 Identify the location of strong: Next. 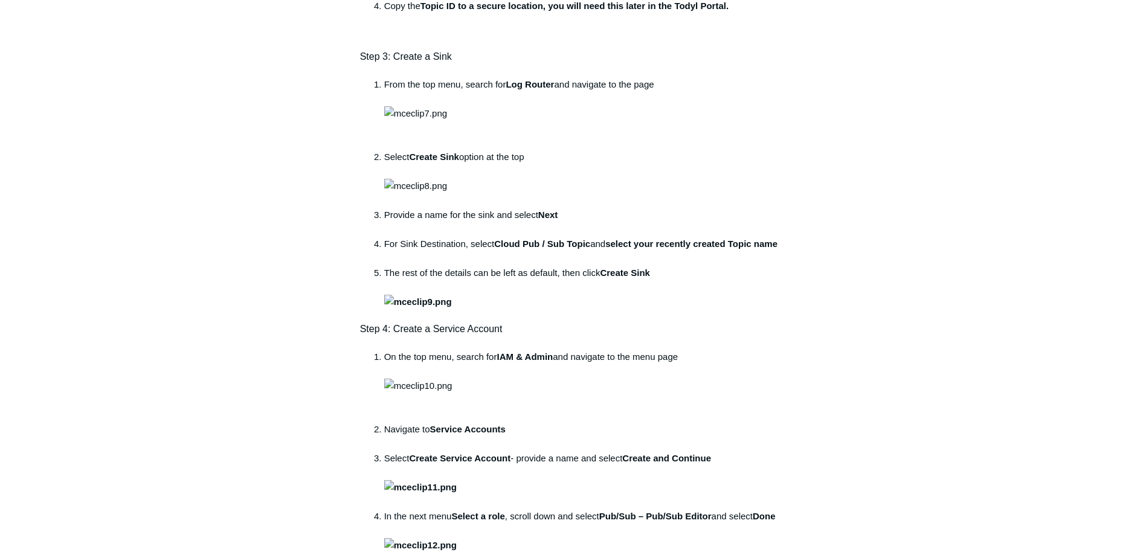
(548, 214).